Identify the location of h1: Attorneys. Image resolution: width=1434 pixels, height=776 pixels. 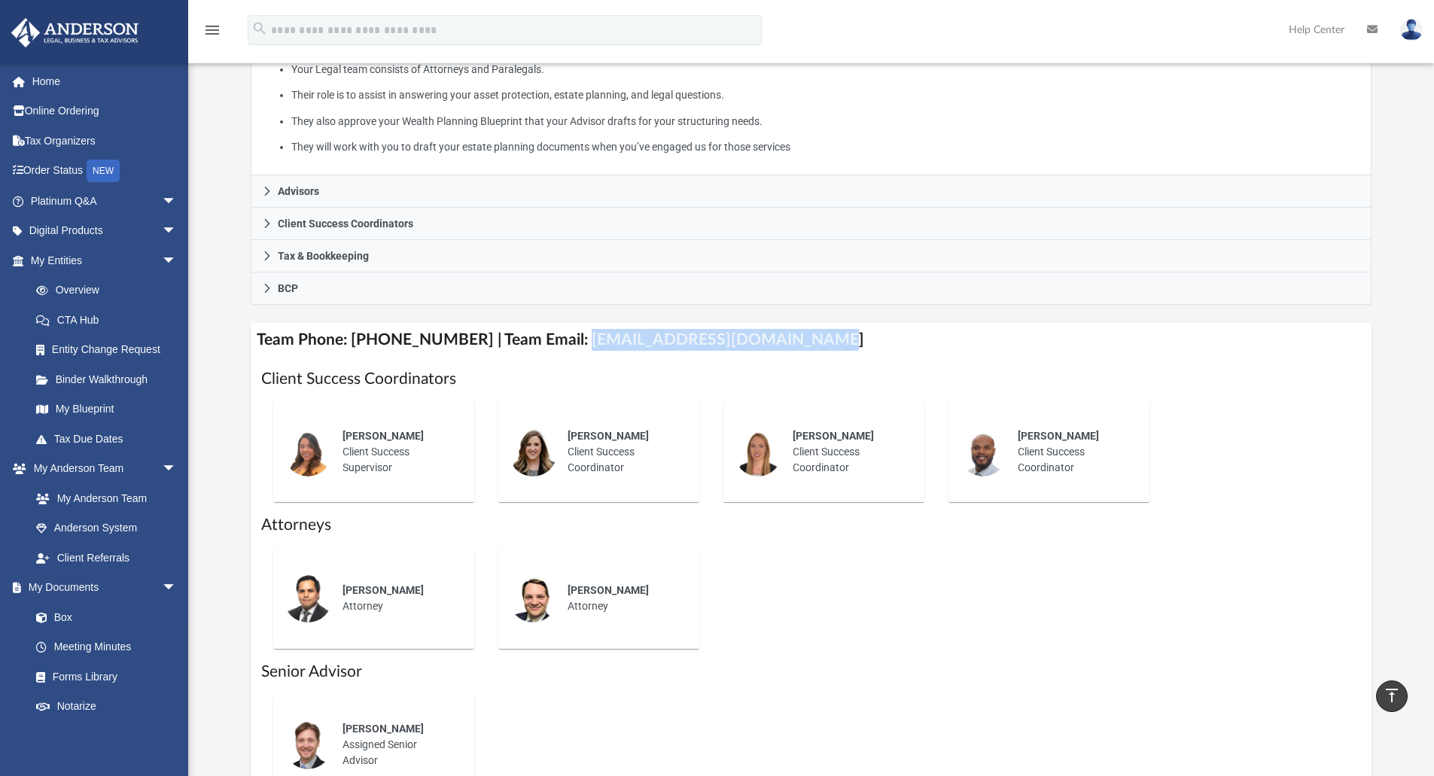
(811, 525).